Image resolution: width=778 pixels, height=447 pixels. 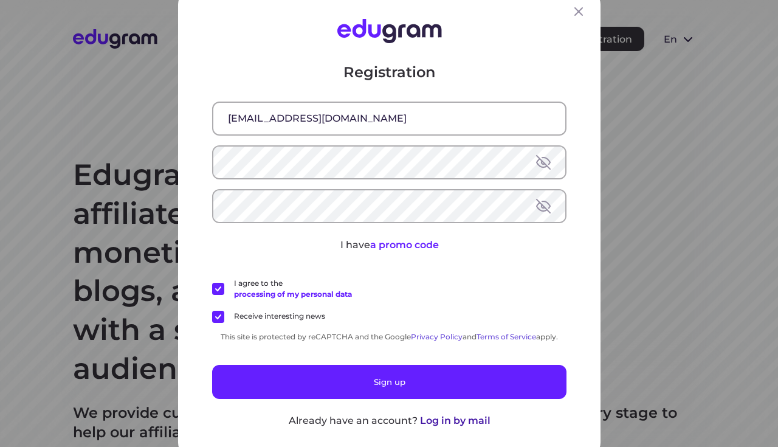 What do you see at coordinates (389, 72) in the screenshot?
I see `p: Registration` at bounding box center [389, 72].